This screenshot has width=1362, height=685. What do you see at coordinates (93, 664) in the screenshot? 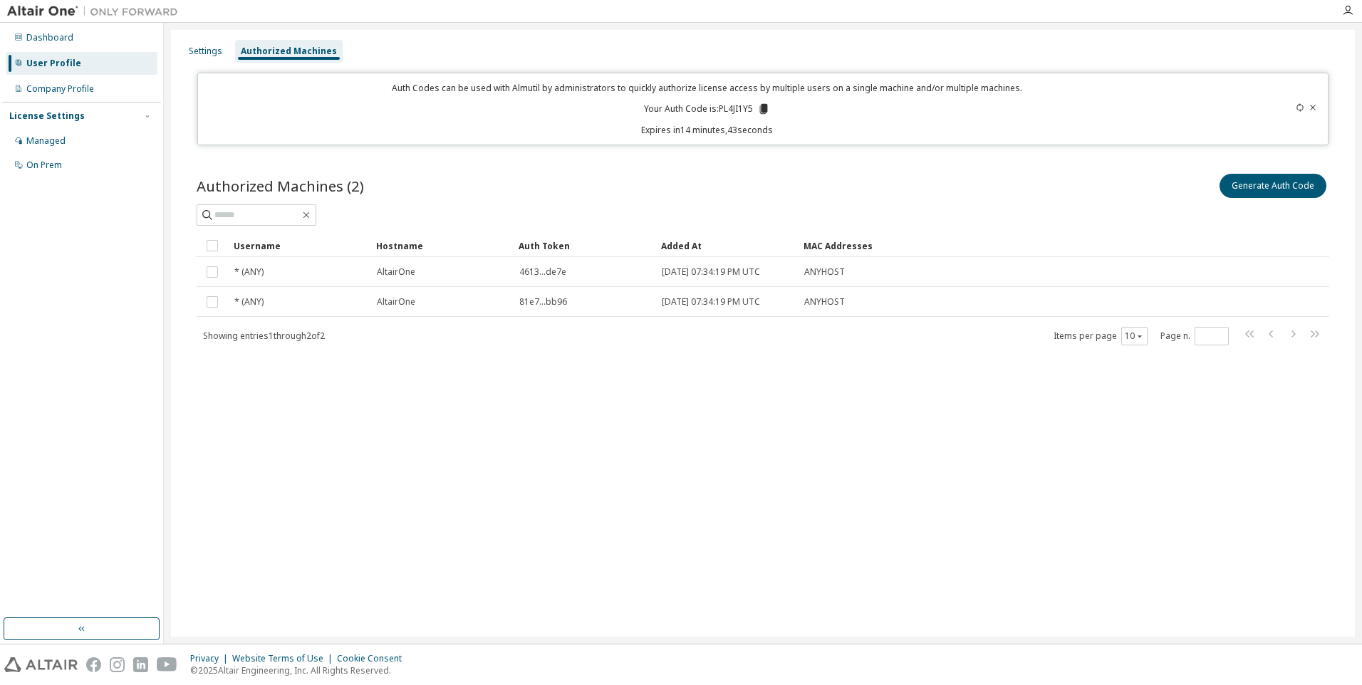
I see `img: facebook.svg` at bounding box center [93, 664].